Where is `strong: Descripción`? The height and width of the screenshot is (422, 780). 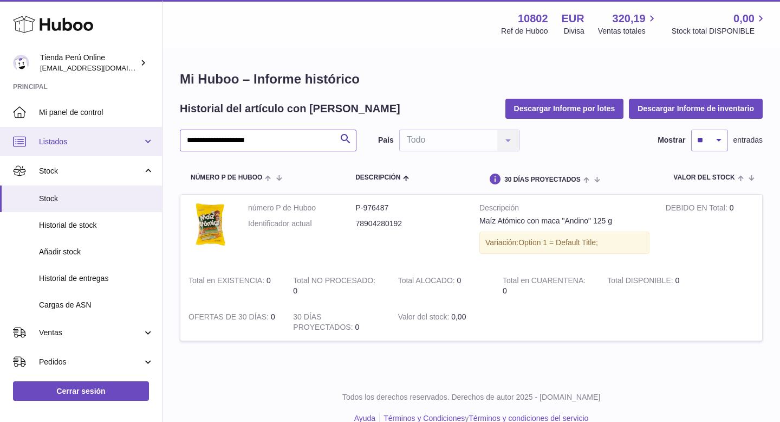
strong: Descripción is located at coordinates (565, 209).